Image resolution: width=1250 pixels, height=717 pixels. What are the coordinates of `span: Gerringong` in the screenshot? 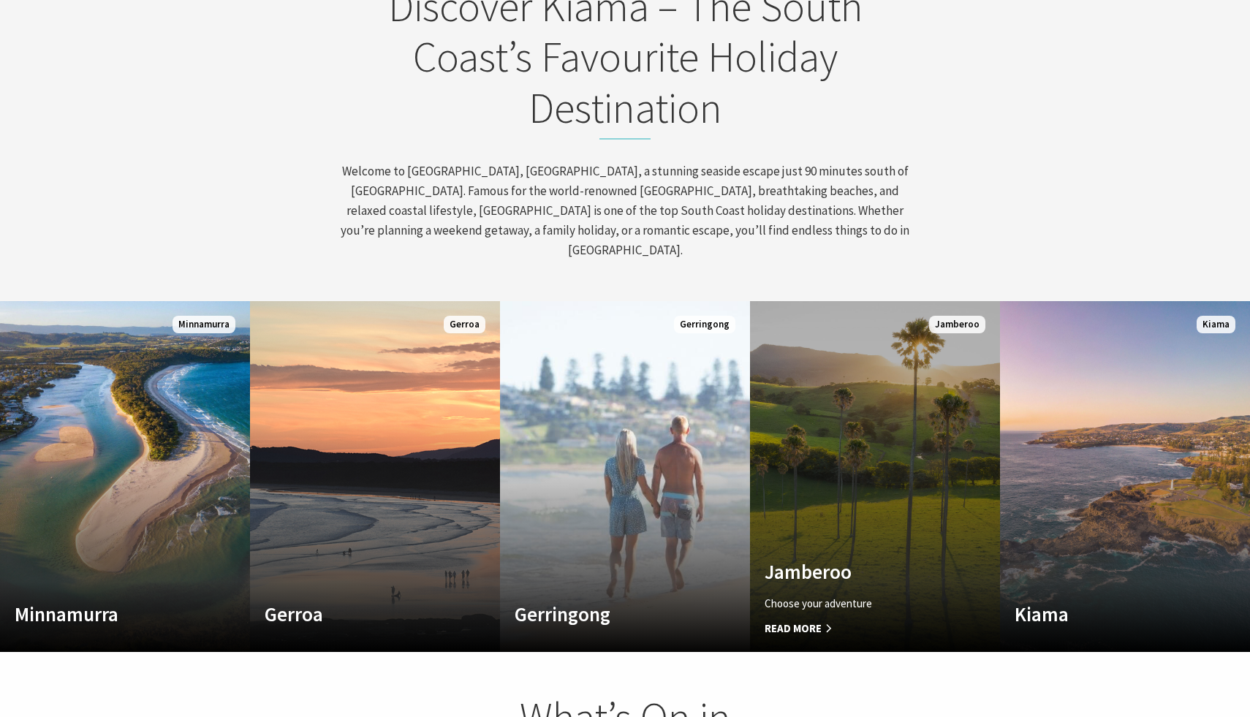 It's located at (705, 325).